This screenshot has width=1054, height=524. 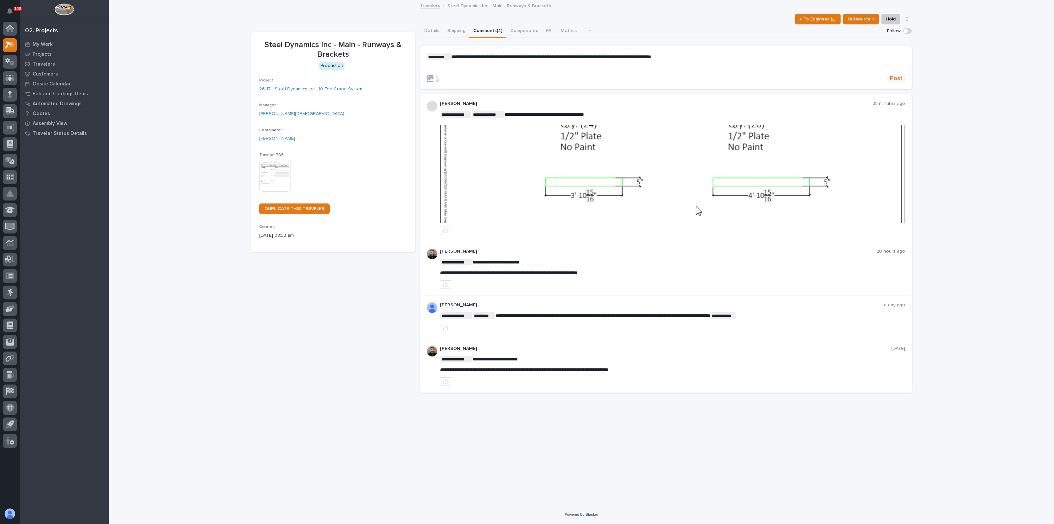 I want to click on a: Projects, so click(x=64, y=54).